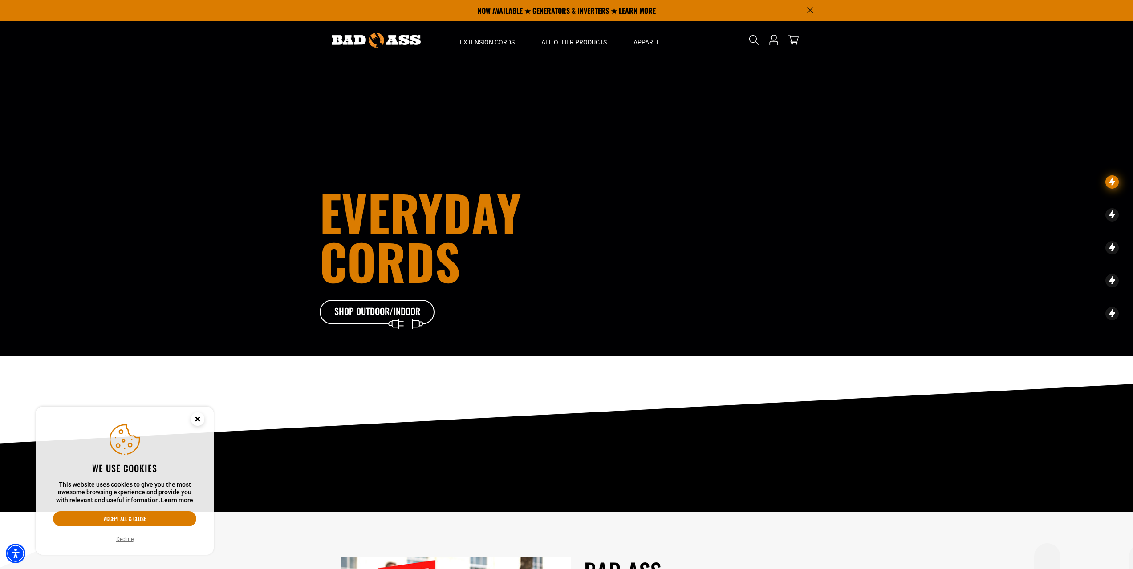 This screenshot has width=1133, height=569. What do you see at coordinates (774, 40) in the screenshot?
I see `a: Open this option` at bounding box center [774, 40].